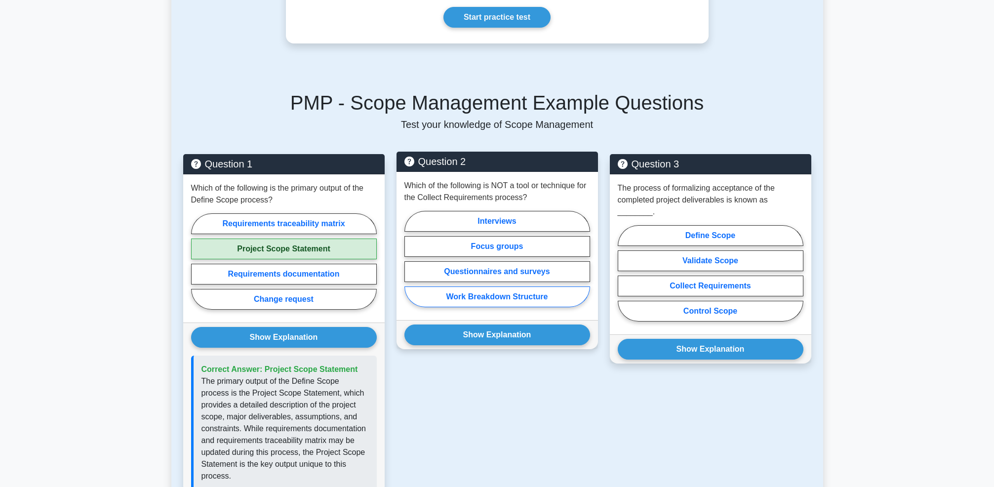 Image resolution: width=994 pixels, height=487 pixels. What do you see at coordinates (497, 17) in the screenshot?
I see `a: Start practice test` at bounding box center [497, 17].